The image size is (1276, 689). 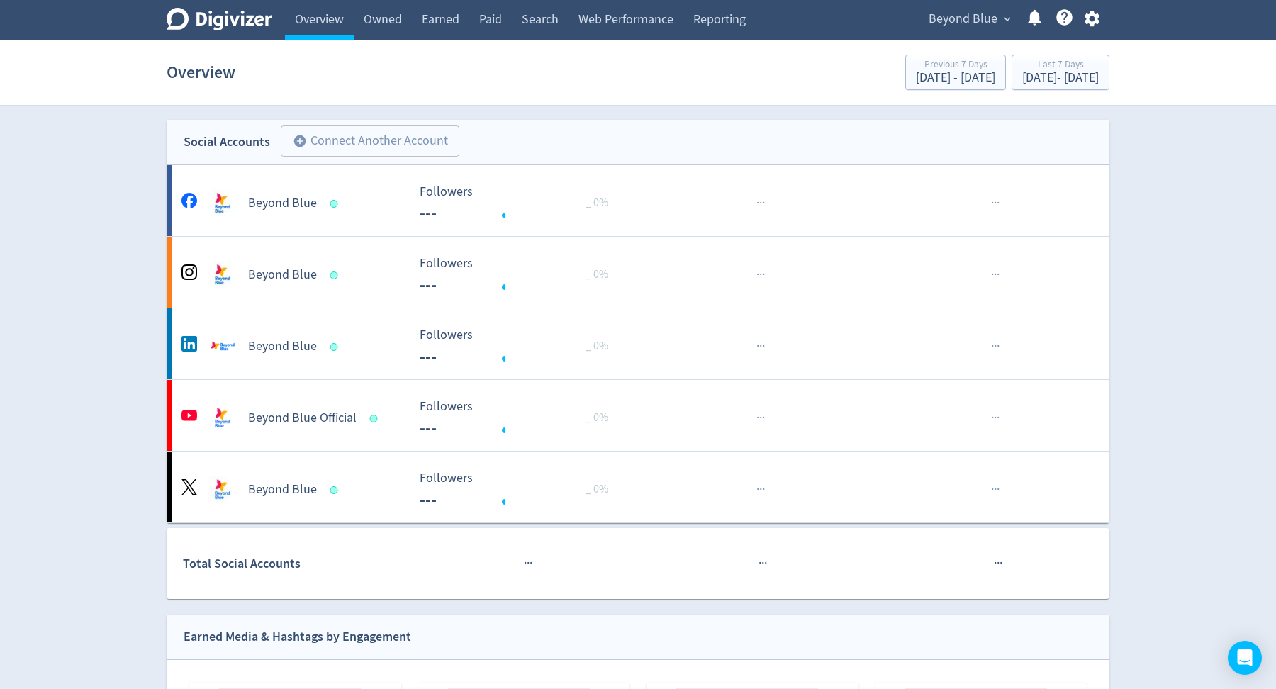 What do you see at coordinates (1061, 65) in the screenshot?
I see `div: Last 7 Days` at bounding box center [1061, 65].